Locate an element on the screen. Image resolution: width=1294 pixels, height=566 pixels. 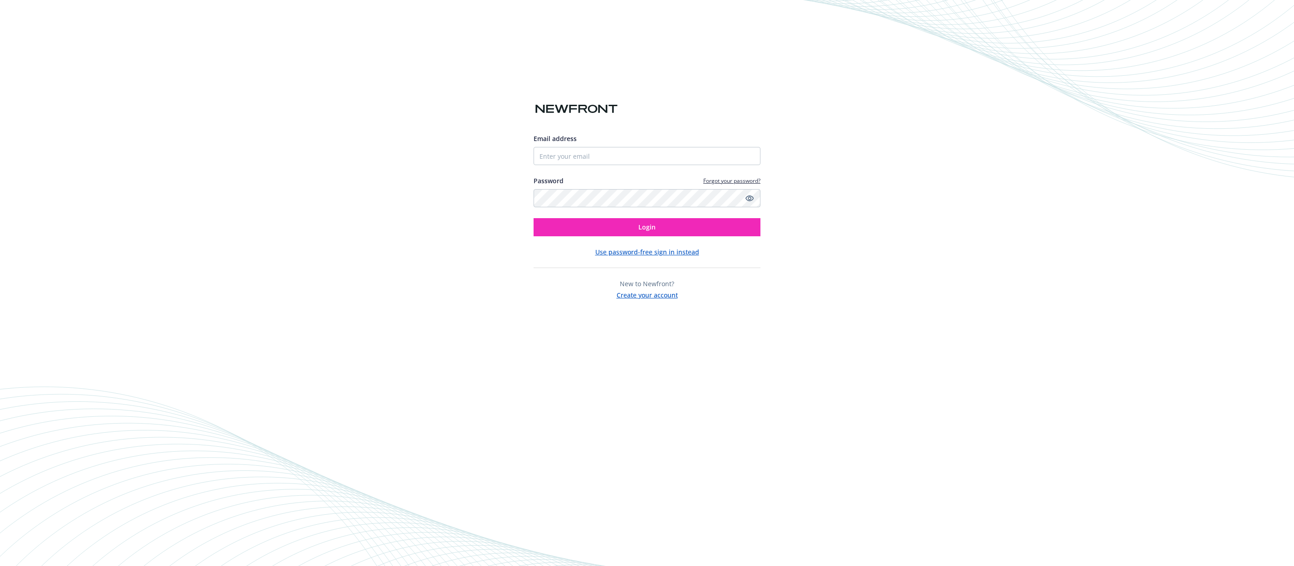
button: Login is located at coordinates (647, 227).